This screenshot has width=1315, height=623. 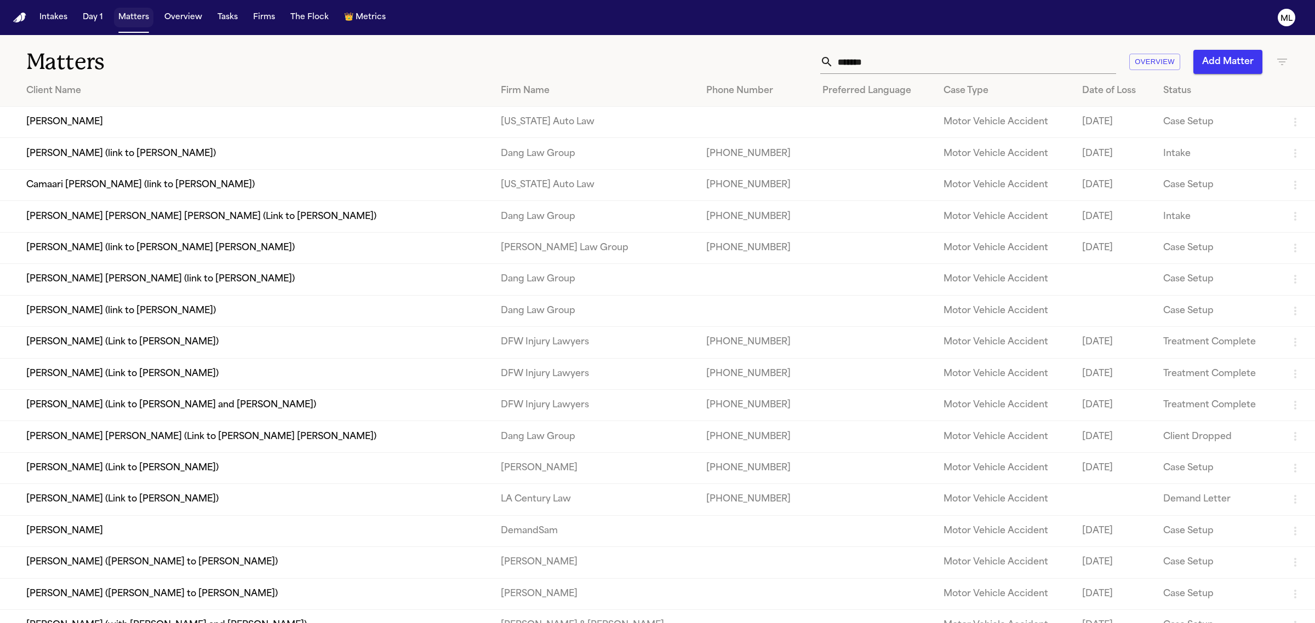 I want to click on text: ML, so click(x=1286, y=19).